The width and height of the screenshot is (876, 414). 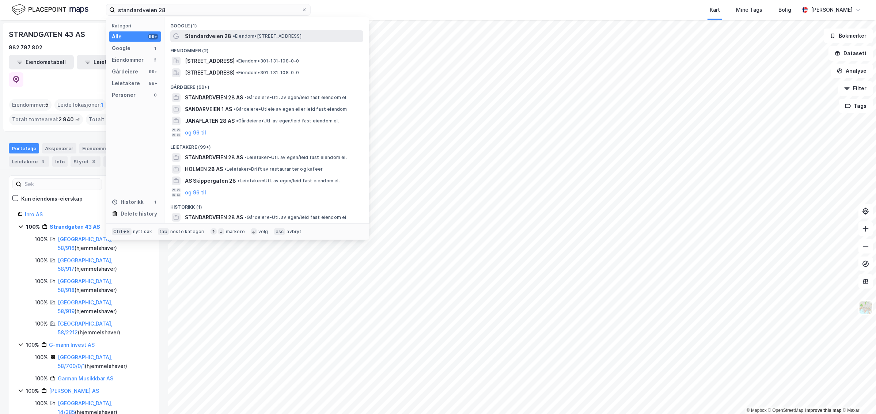 I want to click on div: Historikk (1), so click(x=267, y=205).